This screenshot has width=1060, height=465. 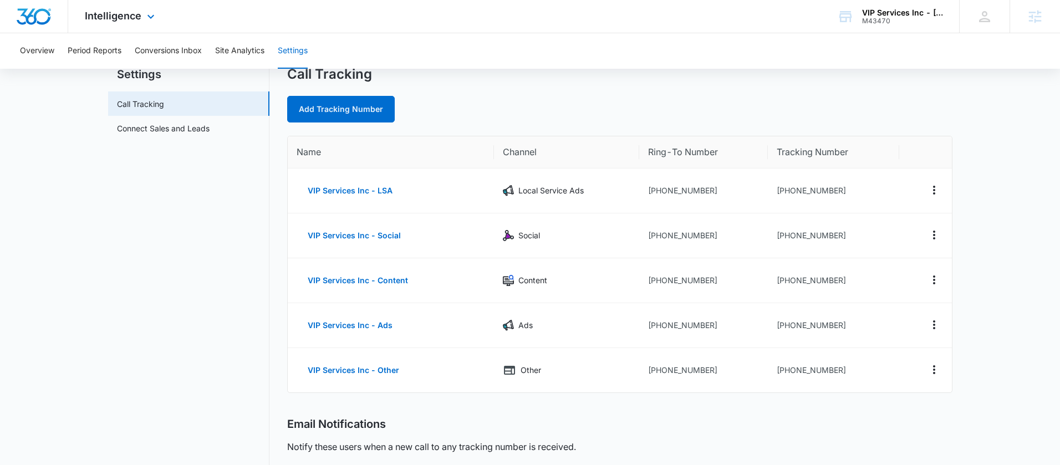 I want to click on th: Name, so click(x=391, y=153).